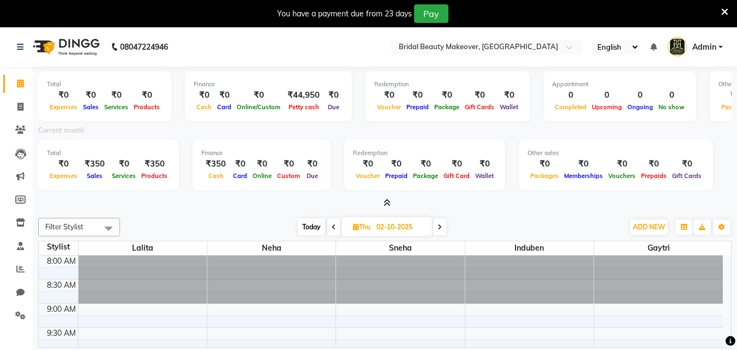  Describe the element at coordinates (303, 95) in the screenshot. I see `div: ₹44,950` at that location.